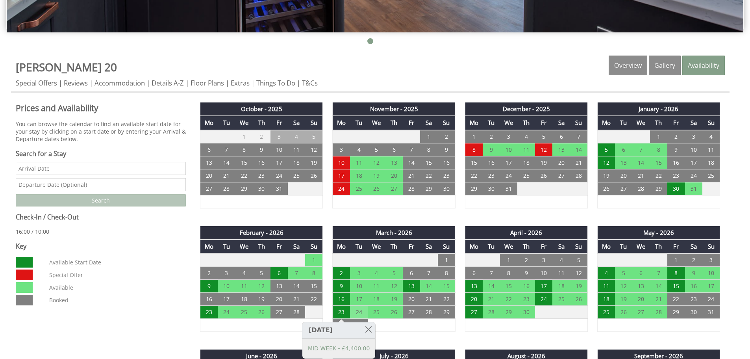 The image size is (750, 359). Describe the element at coordinates (116, 262) in the screenshot. I see `dd: Available Start Date` at that location.